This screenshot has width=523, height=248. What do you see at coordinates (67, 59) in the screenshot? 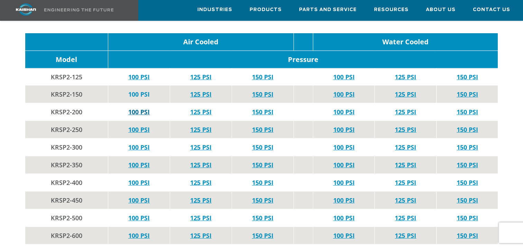
I see `td: Model` at bounding box center [67, 59].